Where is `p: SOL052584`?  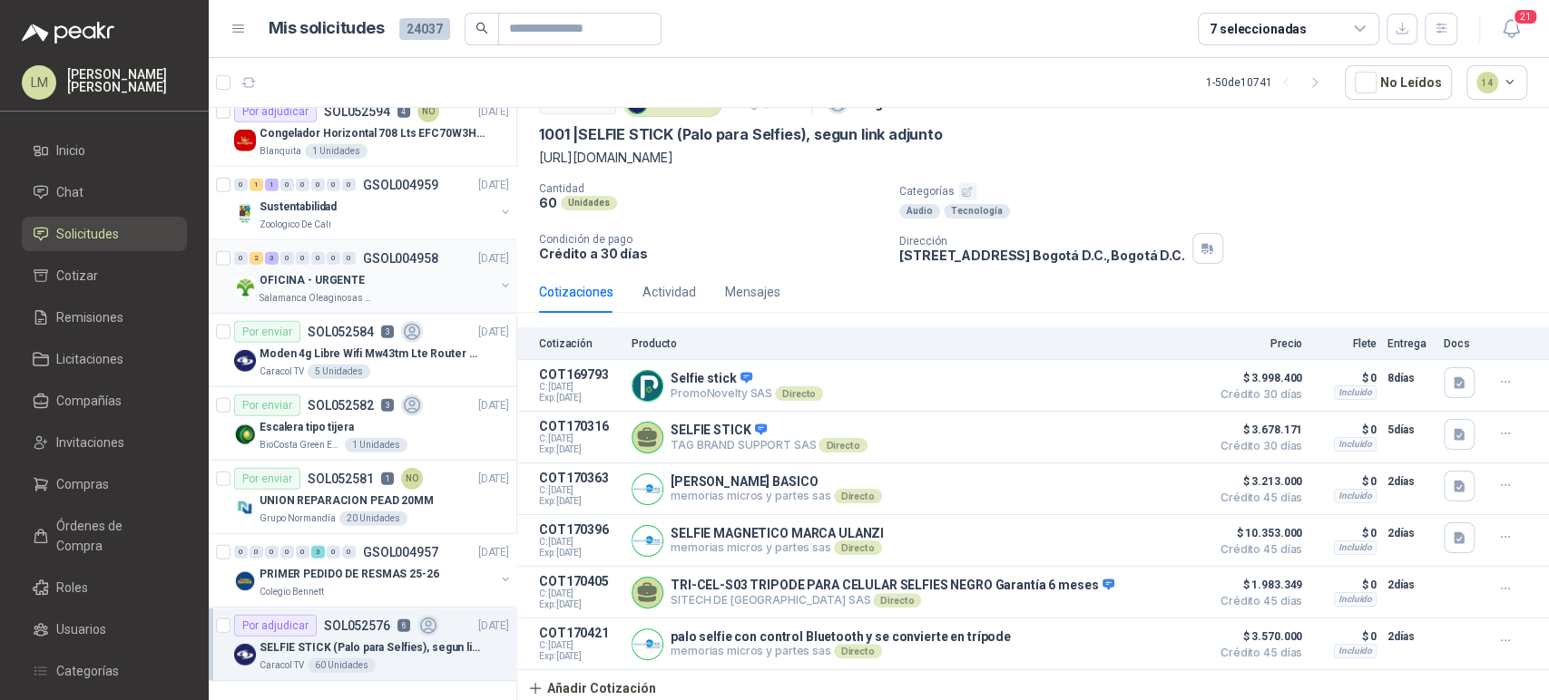 p: SOL052584 is located at coordinates (340, 332).